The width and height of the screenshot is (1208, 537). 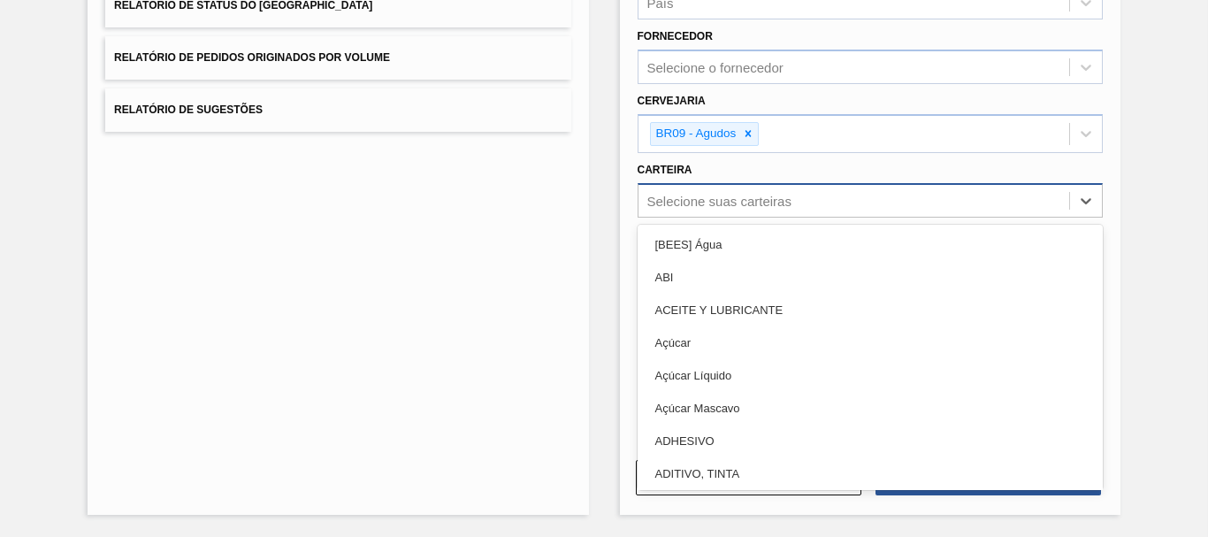 What do you see at coordinates (870, 375) in the screenshot?
I see `div: Açúcar Líquido` at bounding box center [870, 375].